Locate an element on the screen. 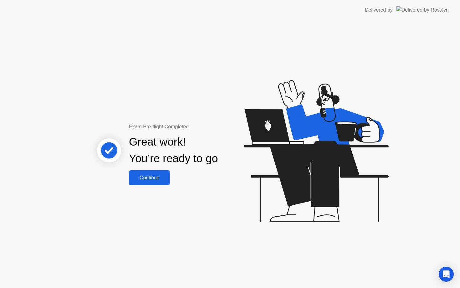  div: Great work! You’re ready to go is located at coordinates (173, 150).